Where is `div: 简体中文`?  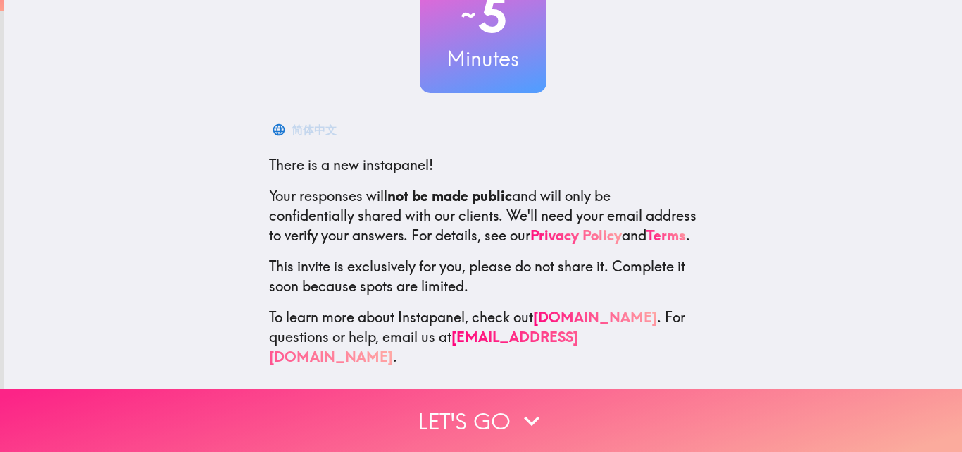
div: 简体中文 is located at coordinates (314, 130).